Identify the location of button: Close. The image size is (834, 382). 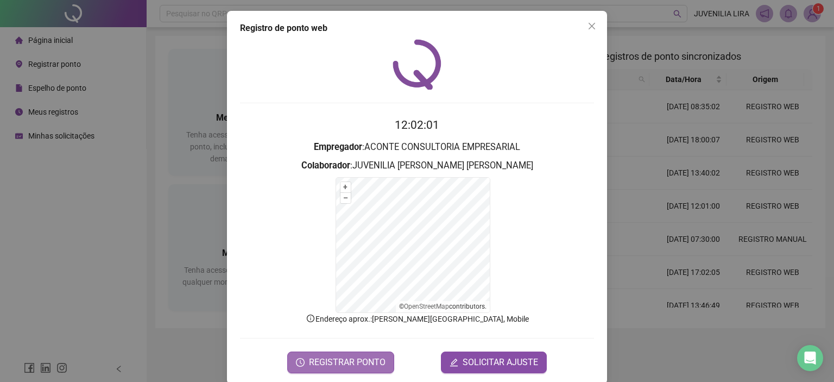
(592, 26).